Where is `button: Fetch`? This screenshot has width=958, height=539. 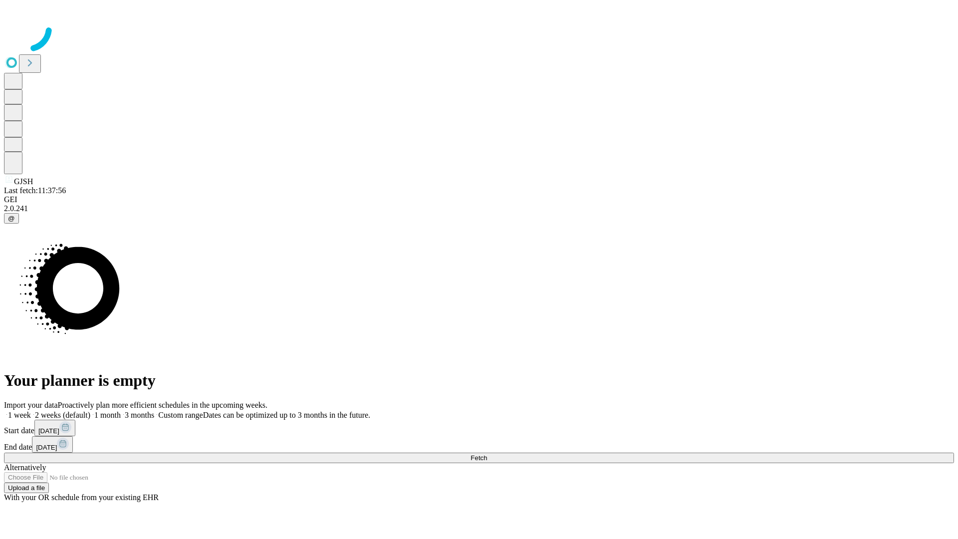
button: Fetch is located at coordinates (479, 458).